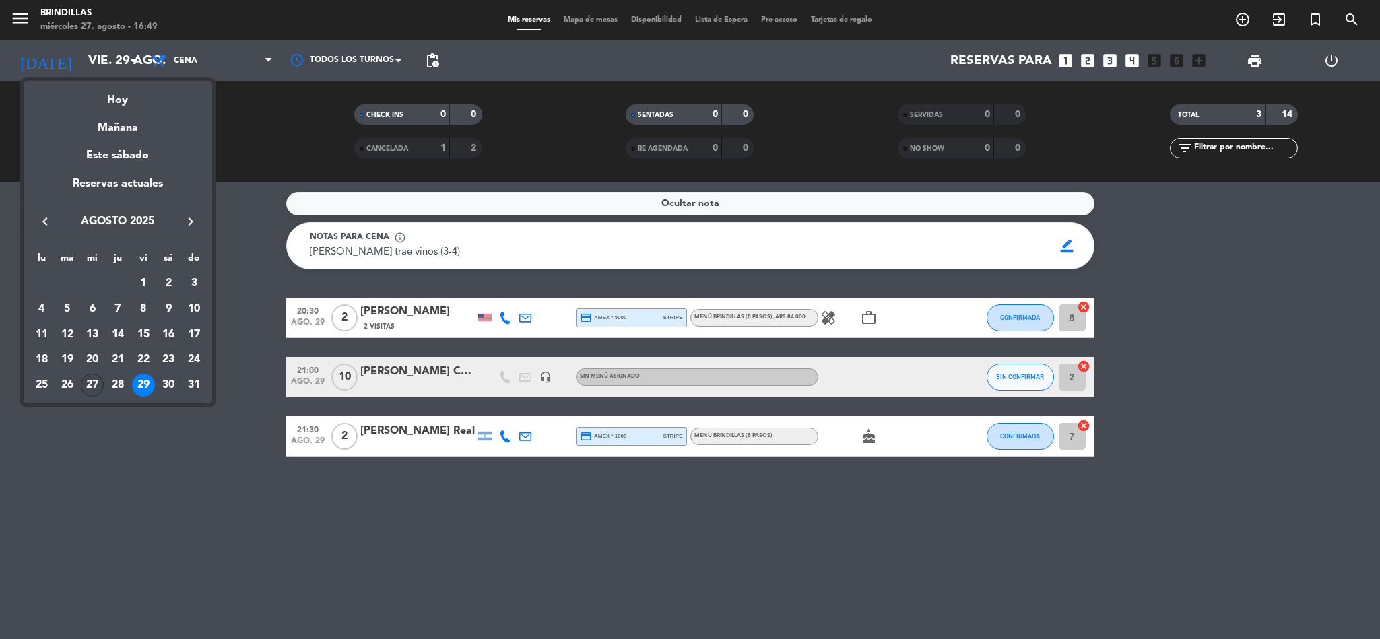 This screenshot has width=1380, height=639. Describe the element at coordinates (118, 95) in the screenshot. I see `div: Hoy` at that location.